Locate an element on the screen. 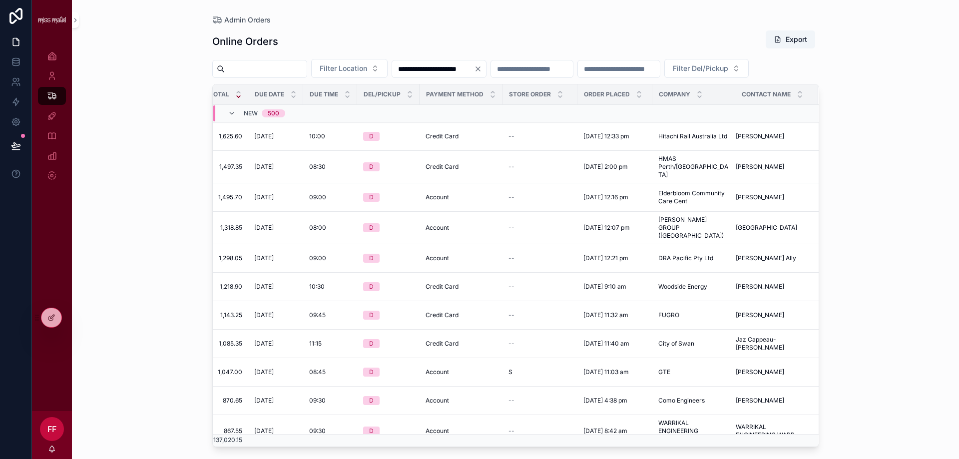  span: Filter Location is located at coordinates (343, 68).